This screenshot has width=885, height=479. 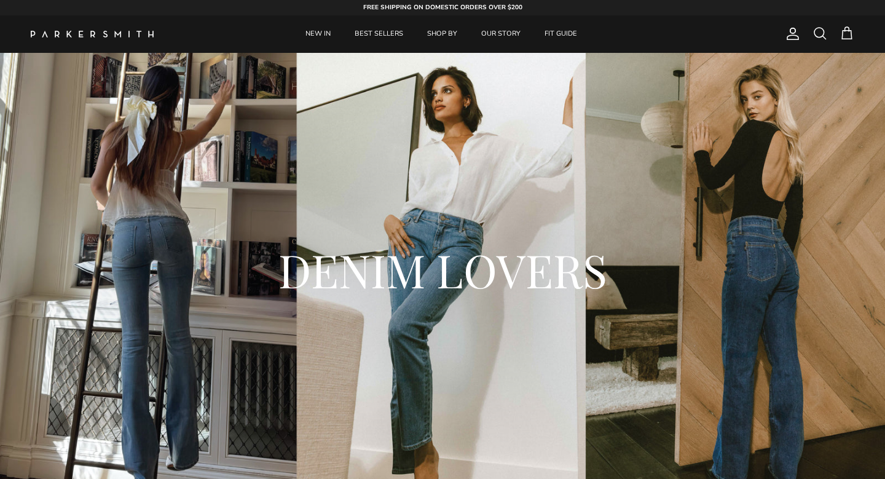 What do you see at coordinates (442, 7) in the screenshot?
I see `strong: FREE SHIPPING ON DOMESTIC ORDERS OVER $200` at bounding box center [442, 7].